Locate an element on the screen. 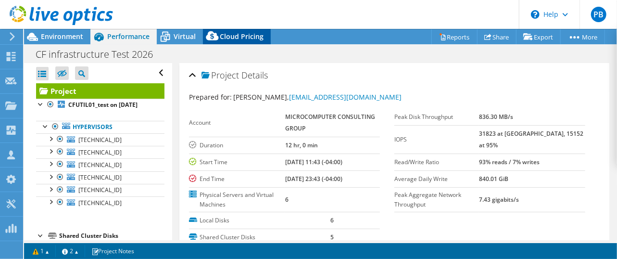  span: PB is located at coordinates (598, 14).